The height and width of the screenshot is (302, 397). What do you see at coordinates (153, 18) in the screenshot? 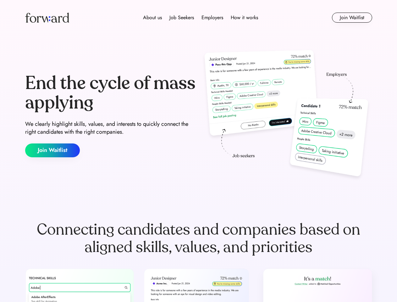
I see `div: About us` at bounding box center [153, 18].